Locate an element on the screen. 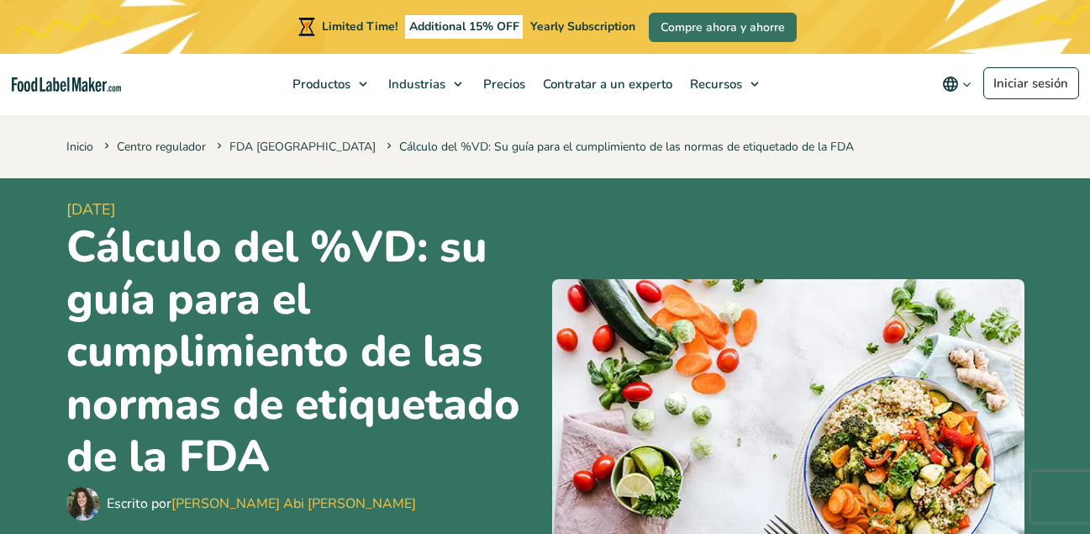 The image size is (1090, 534). span: Recursos is located at coordinates (715, 84).